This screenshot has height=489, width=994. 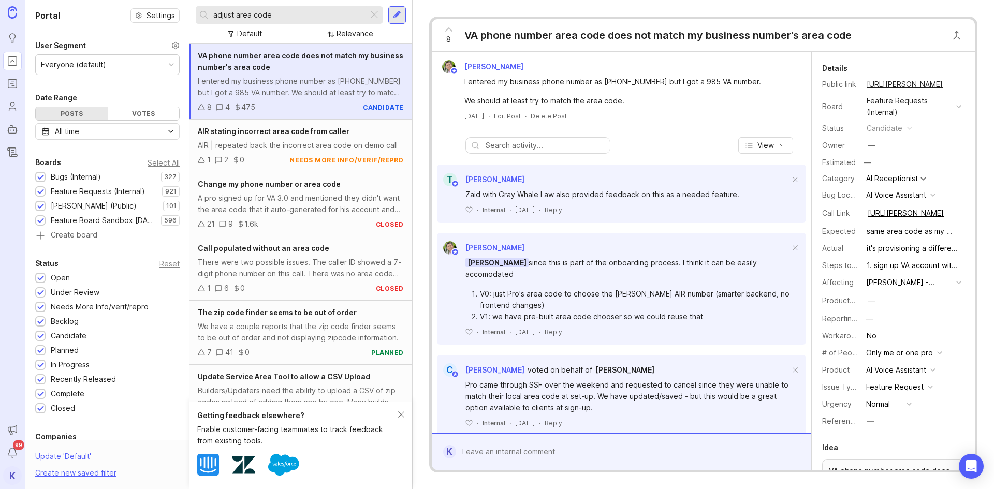 I want to click on div: Everyone (default), so click(x=74, y=65).